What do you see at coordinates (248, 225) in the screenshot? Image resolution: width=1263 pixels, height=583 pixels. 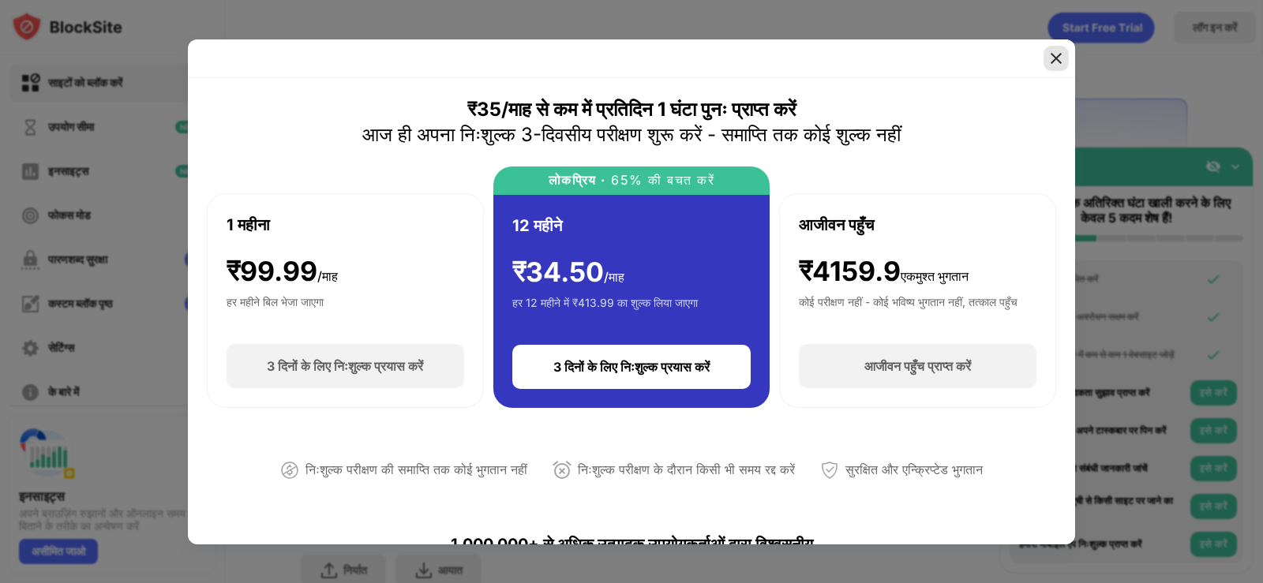 I see `font: 1 महीना` at bounding box center [248, 225].